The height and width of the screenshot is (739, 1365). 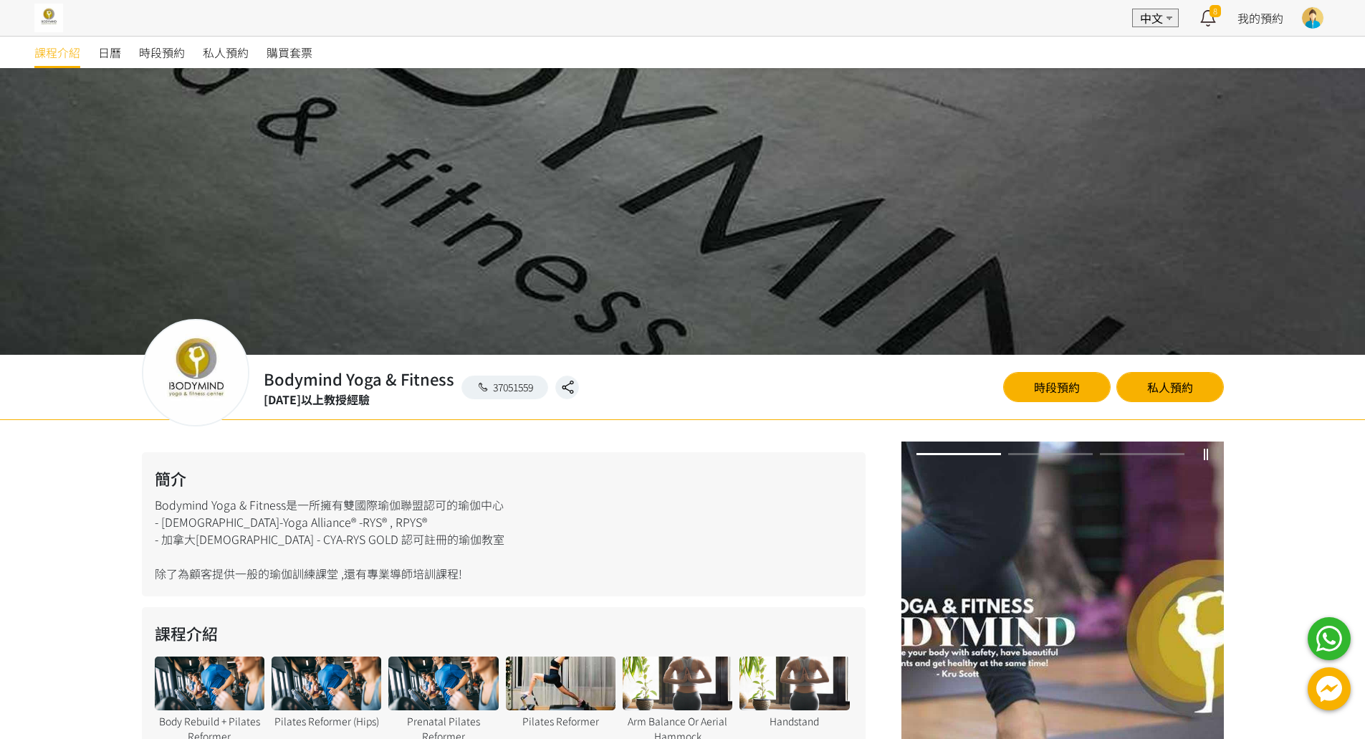 I want to click on a: 我的預約, so click(x=1261, y=18).